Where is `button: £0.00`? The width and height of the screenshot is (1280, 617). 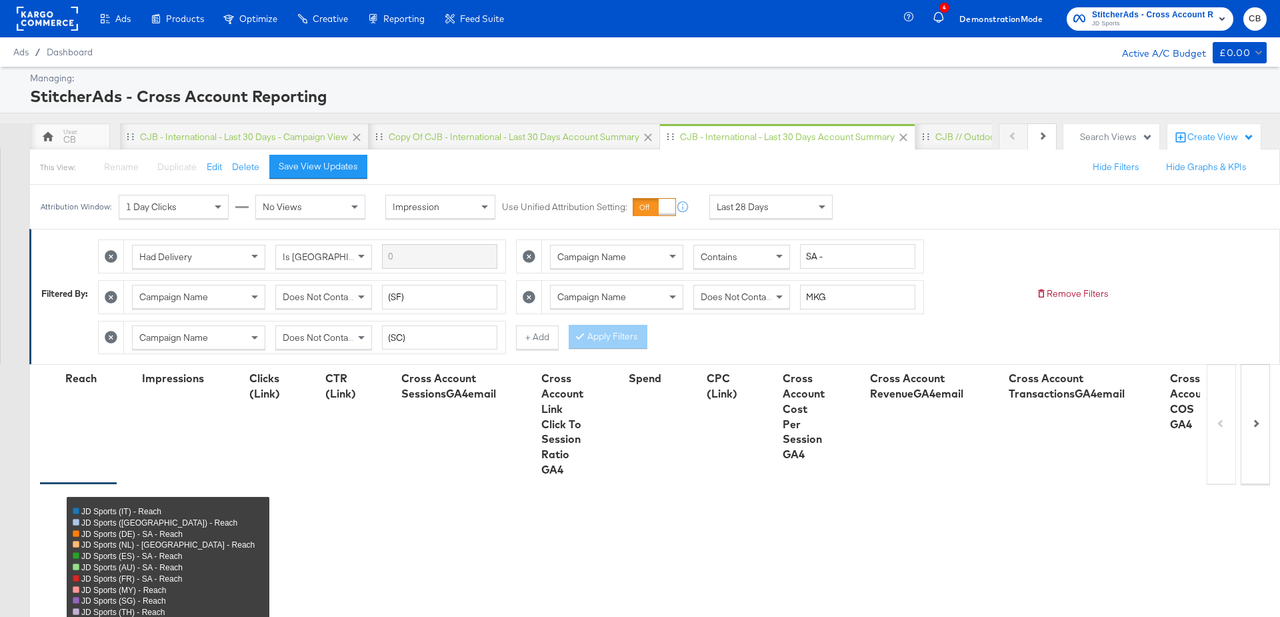
button: £0.00 is located at coordinates (1239, 53).